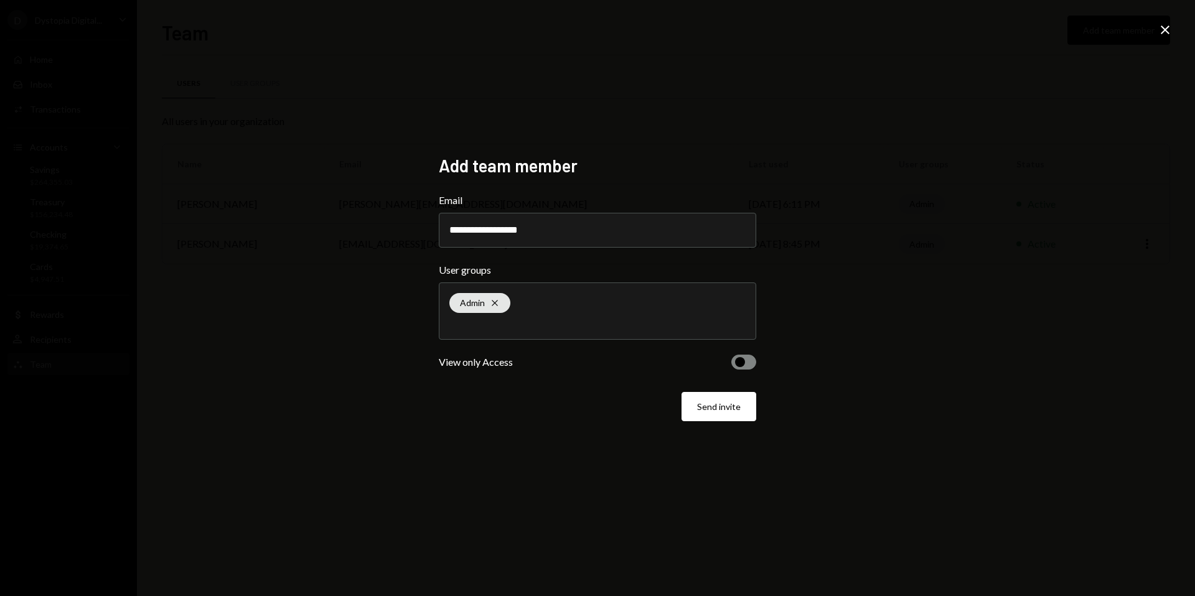 This screenshot has height=596, width=1195. What do you see at coordinates (480, 303) in the screenshot?
I see `div: Admin` at bounding box center [480, 303].